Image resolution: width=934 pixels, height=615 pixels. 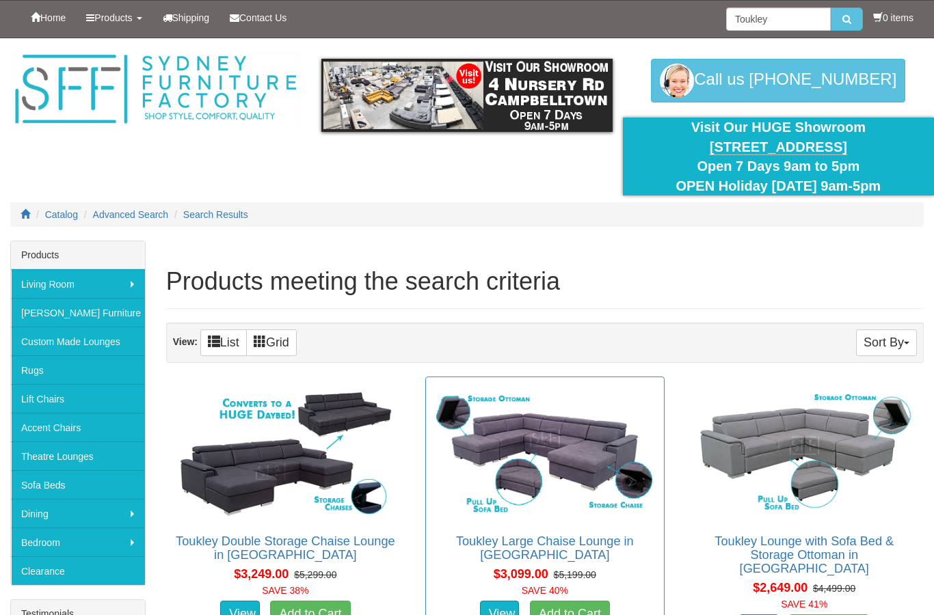 I want to click on span: Contact Us, so click(x=263, y=18).